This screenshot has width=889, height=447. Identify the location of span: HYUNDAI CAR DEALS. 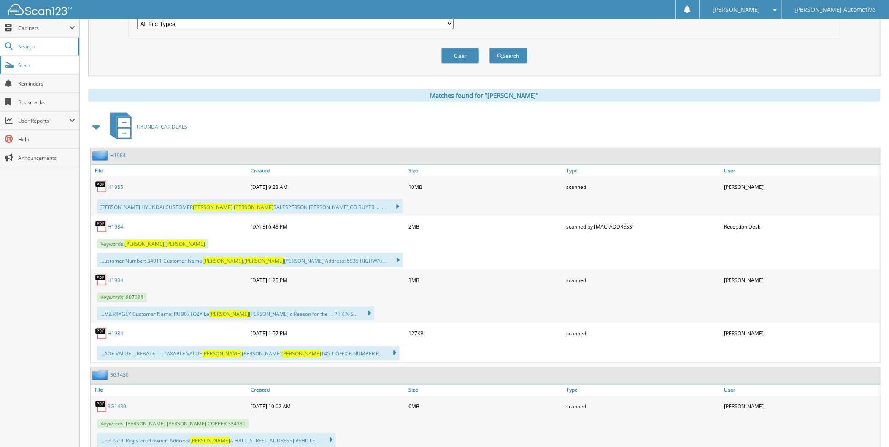
(162, 127).